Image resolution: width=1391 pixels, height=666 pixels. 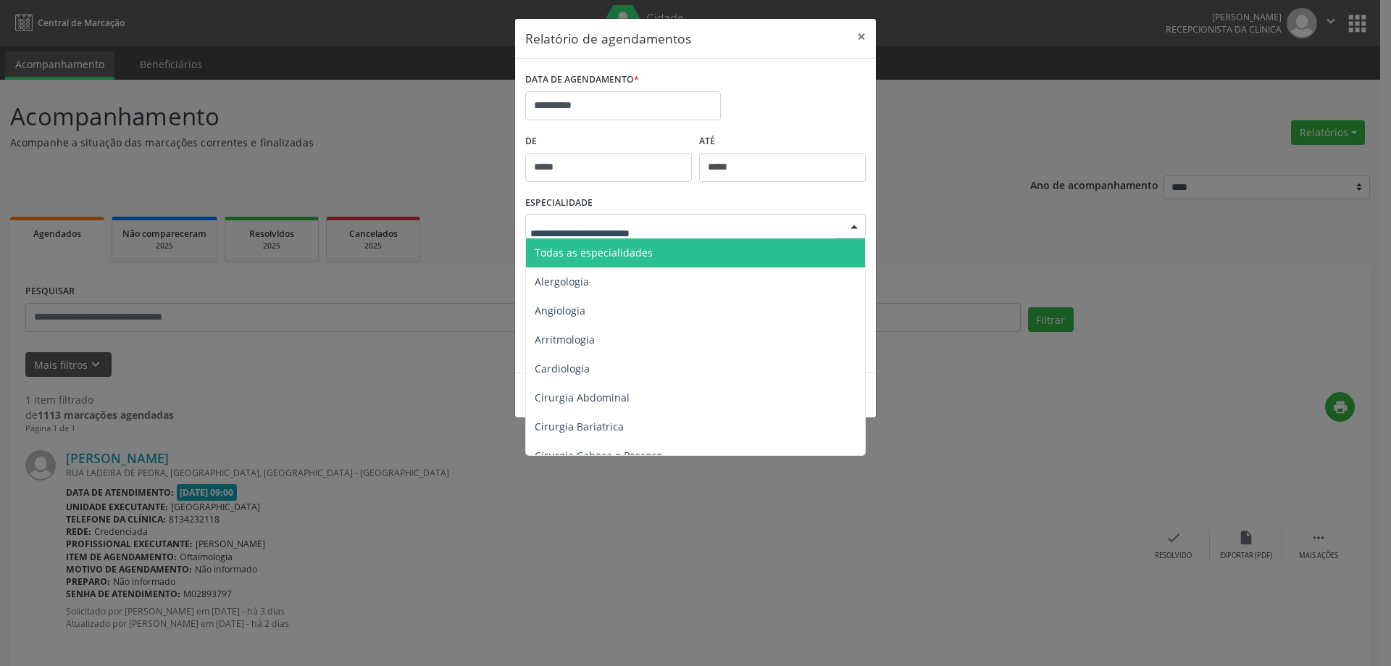 I want to click on span: Cirurgia Abdominal, so click(x=582, y=397).